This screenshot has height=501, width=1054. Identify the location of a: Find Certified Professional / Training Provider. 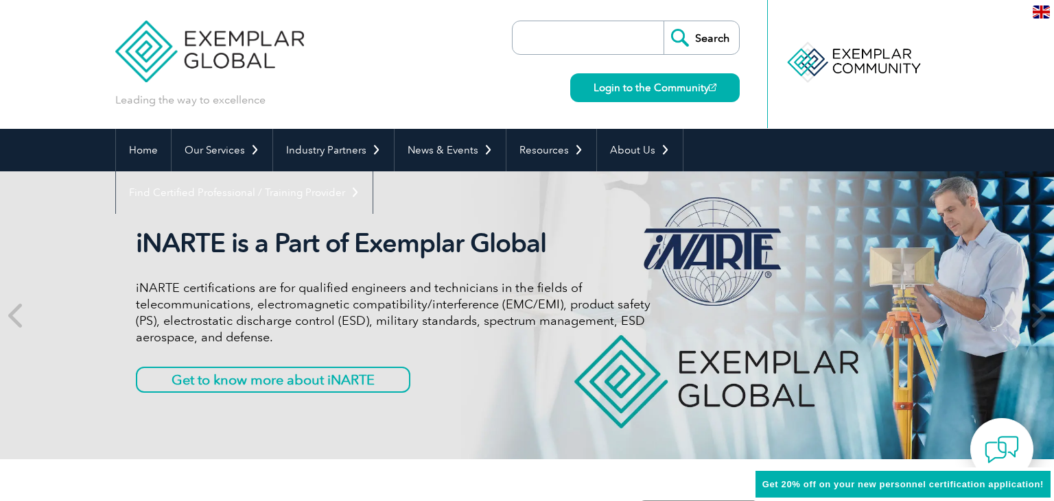
(244, 193).